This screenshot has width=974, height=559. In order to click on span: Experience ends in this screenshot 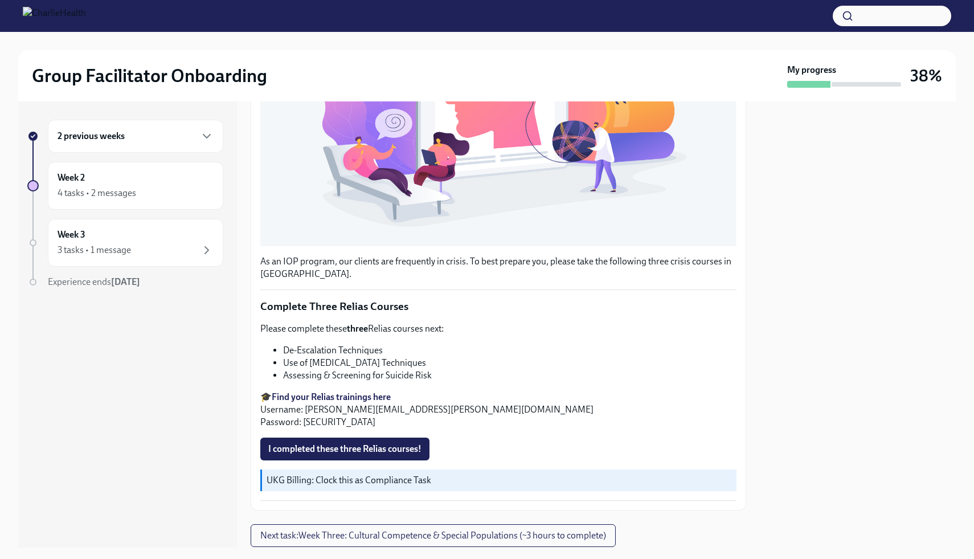, I will do `click(94, 281)`.